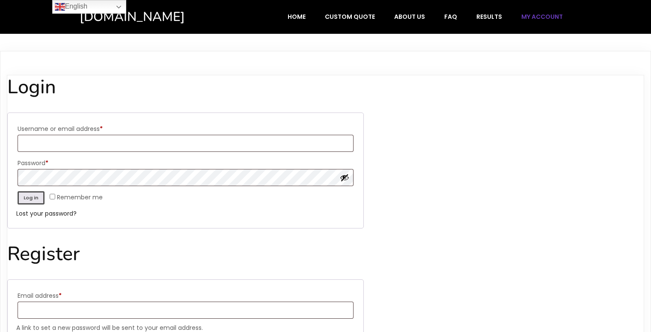 The image size is (651, 332). I want to click on a: FAQ, so click(450, 17).